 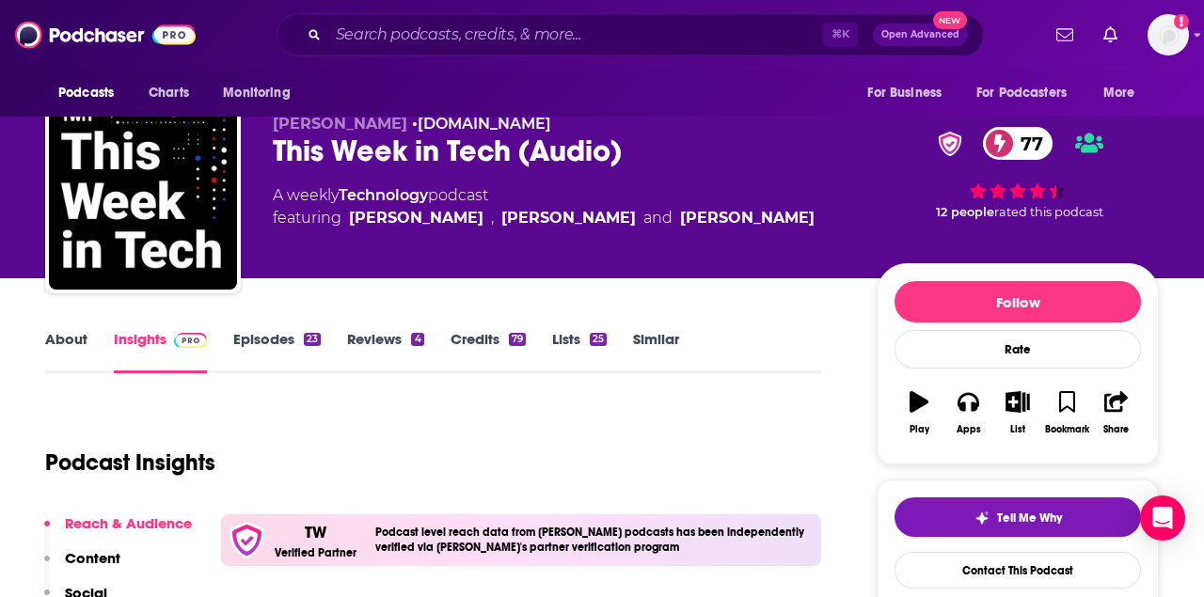 I want to click on img: tell me why sparkle, so click(x=982, y=518).